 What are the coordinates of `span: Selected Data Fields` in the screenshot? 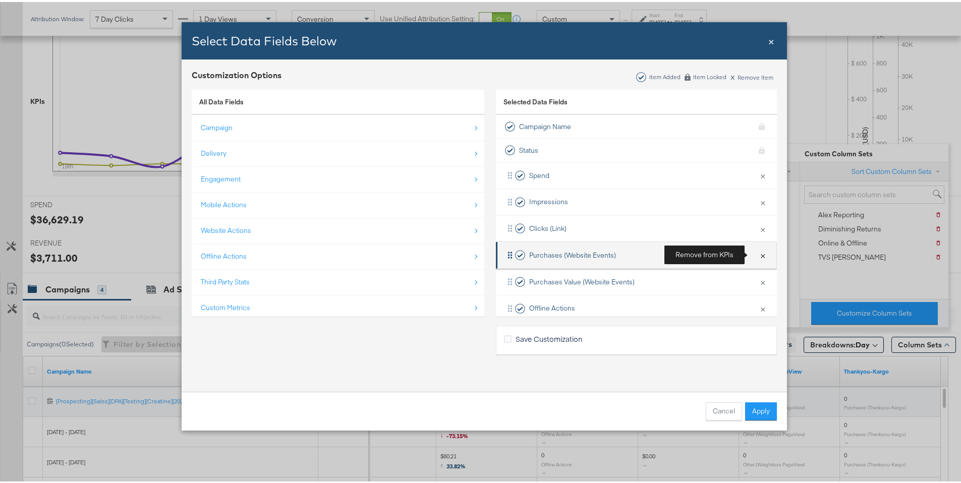 It's located at (535, 102).